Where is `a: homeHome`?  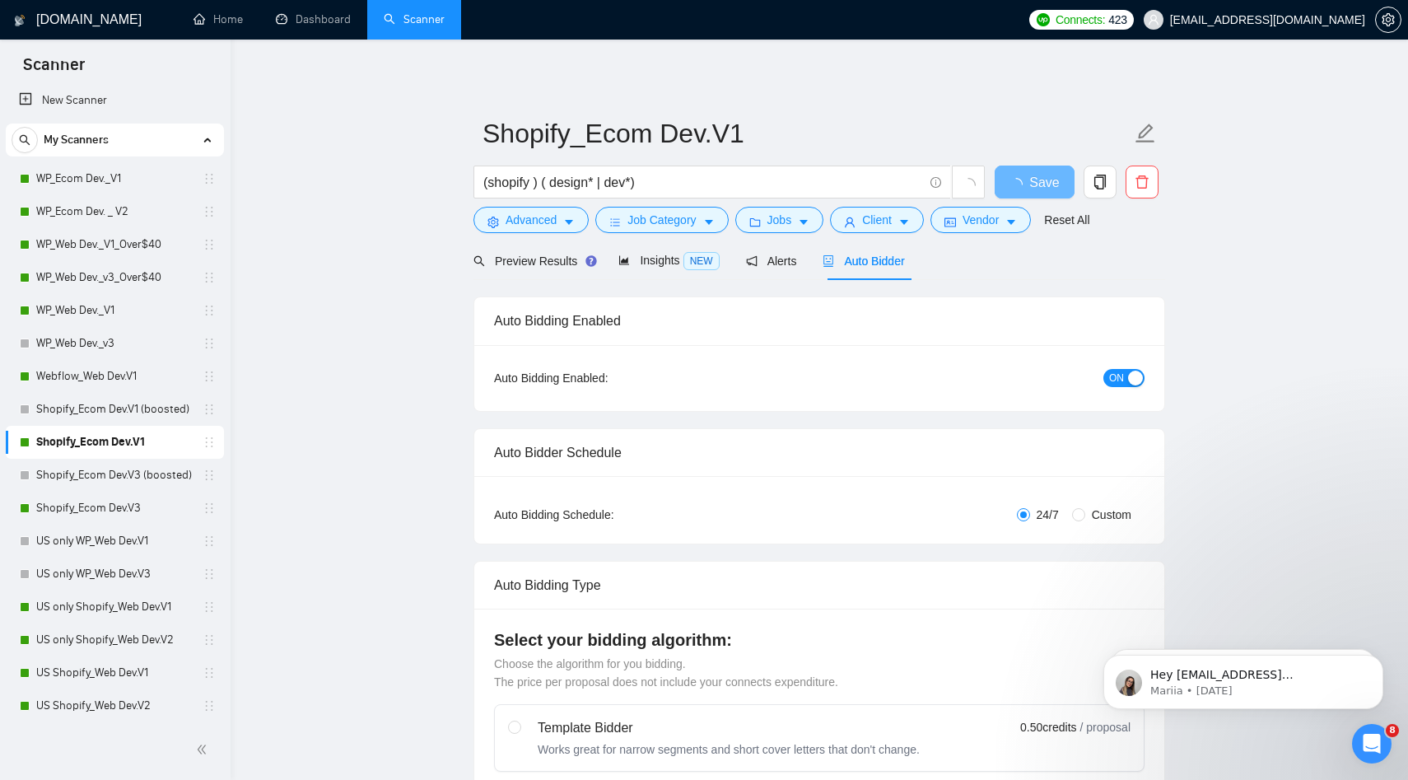
a: homeHome is located at coordinates (218, 19).